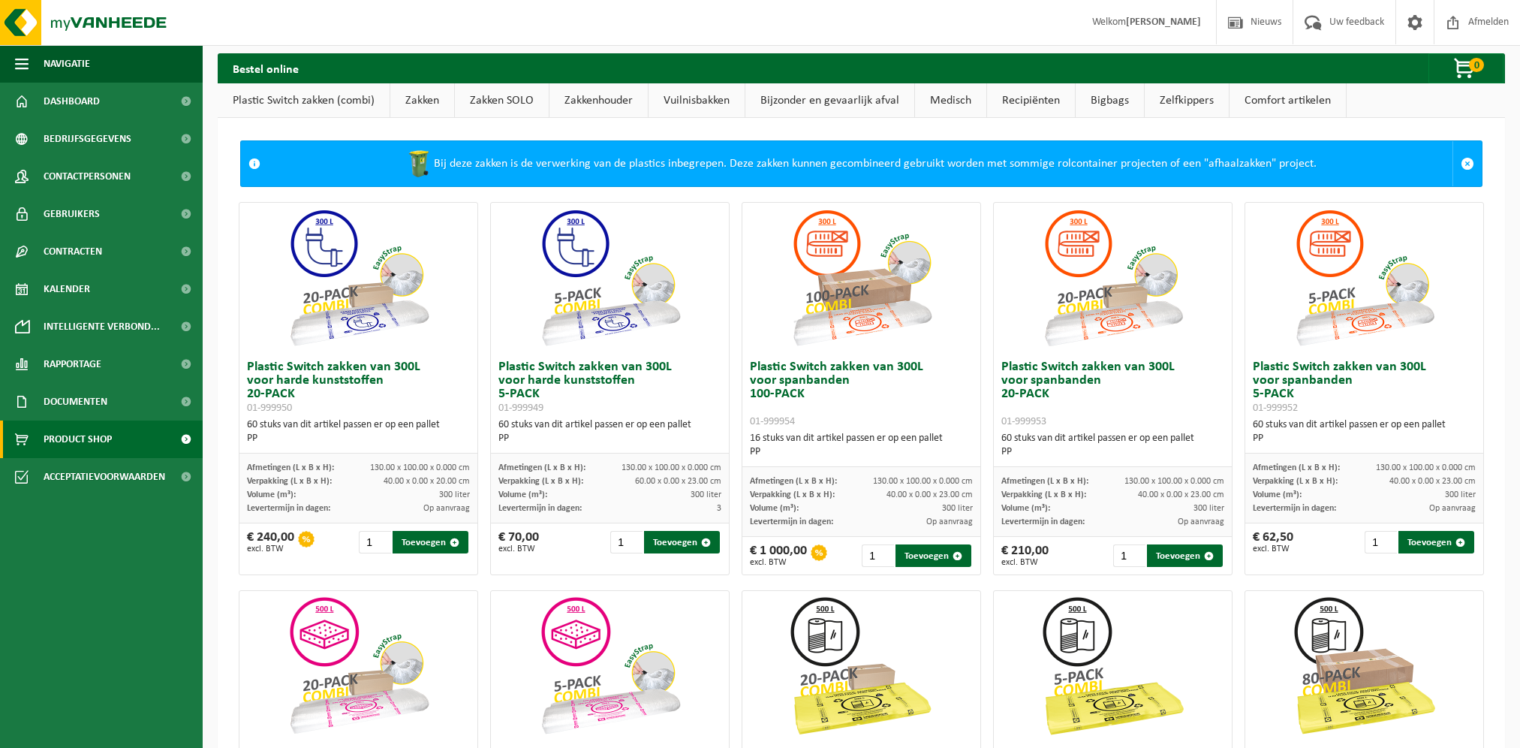 The width and height of the screenshot is (1520, 748). Describe the element at coordinates (1031, 101) in the screenshot. I see `a: Recipiënten` at that location.